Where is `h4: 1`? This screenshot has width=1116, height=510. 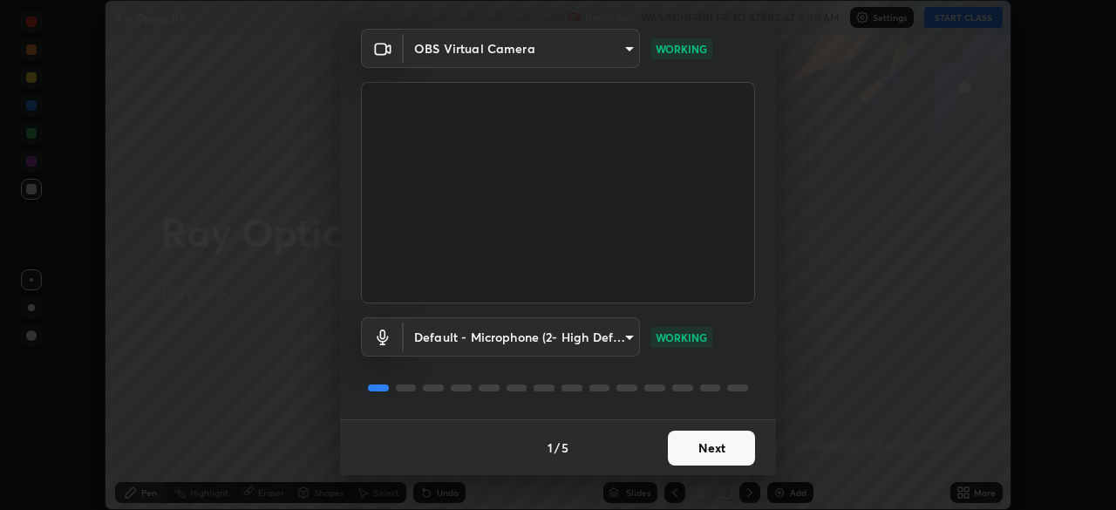 h4: 1 is located at coordinates (550, 447).